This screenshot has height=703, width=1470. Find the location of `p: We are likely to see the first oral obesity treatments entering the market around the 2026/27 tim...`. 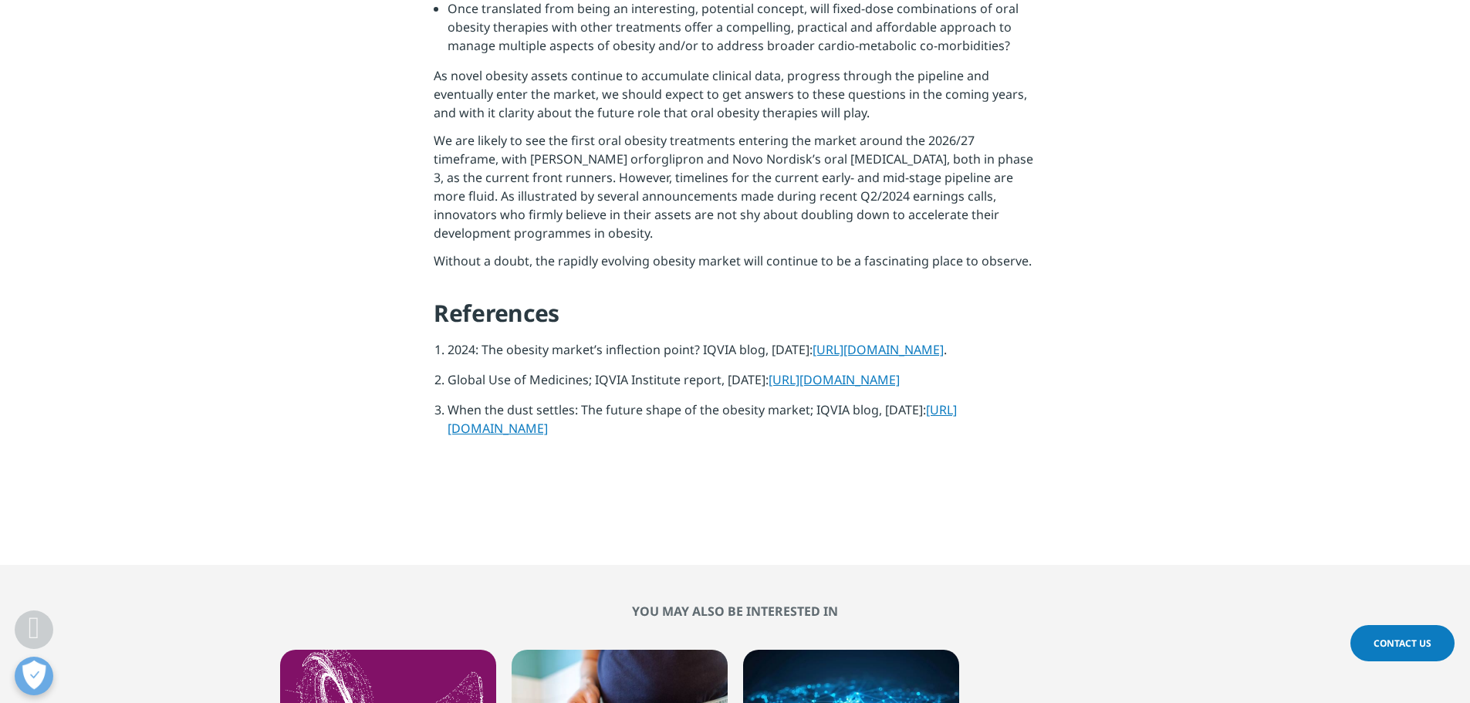

p: We are likely to see the first oral obesity treatments entering the market around the 2026/27 tim... is located at coordinates (735, 191).